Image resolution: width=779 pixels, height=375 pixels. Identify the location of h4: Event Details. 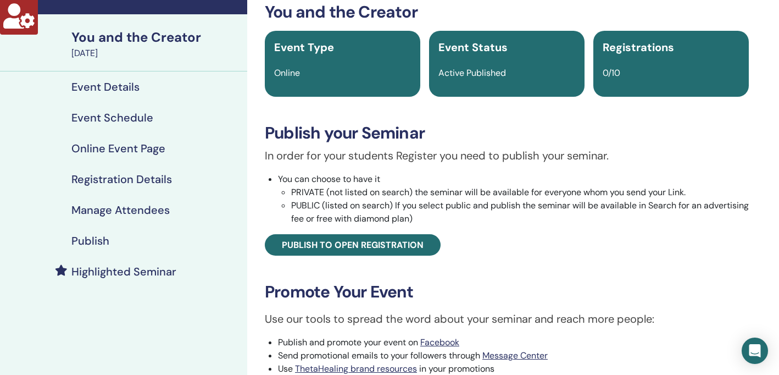
(105, 87).